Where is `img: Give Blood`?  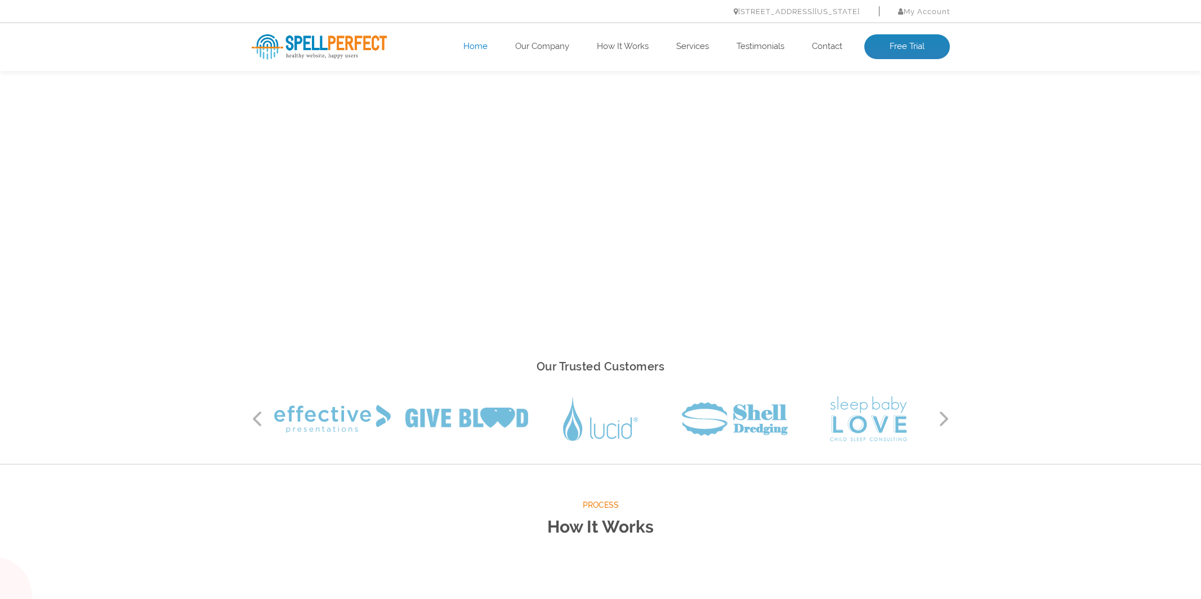 img: Give Blood is located at coordinates (467, 419).